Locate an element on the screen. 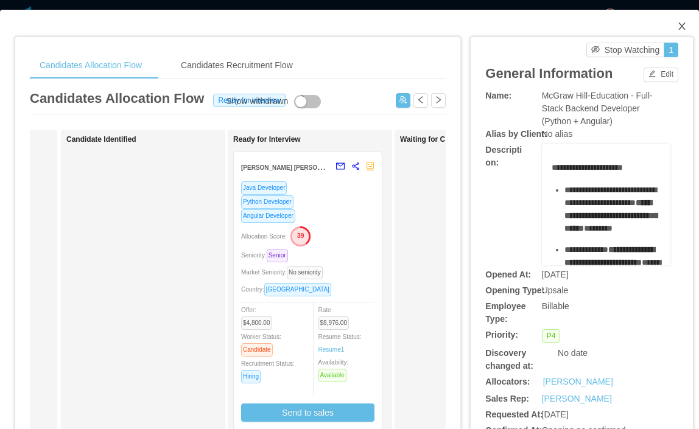  span: Senior is located at coordinates (277, 256).